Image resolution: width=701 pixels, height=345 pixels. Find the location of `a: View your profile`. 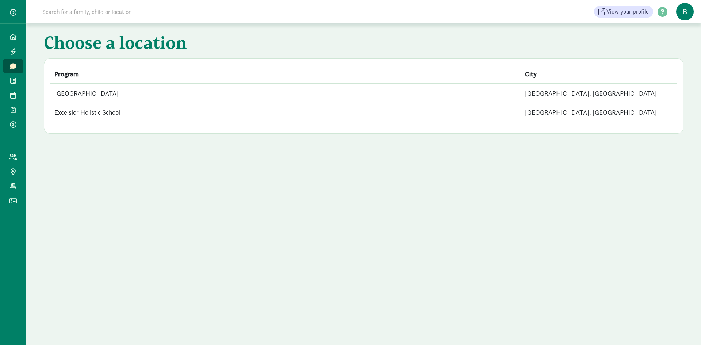

a: View your profile is located at coordinates (623, 12).